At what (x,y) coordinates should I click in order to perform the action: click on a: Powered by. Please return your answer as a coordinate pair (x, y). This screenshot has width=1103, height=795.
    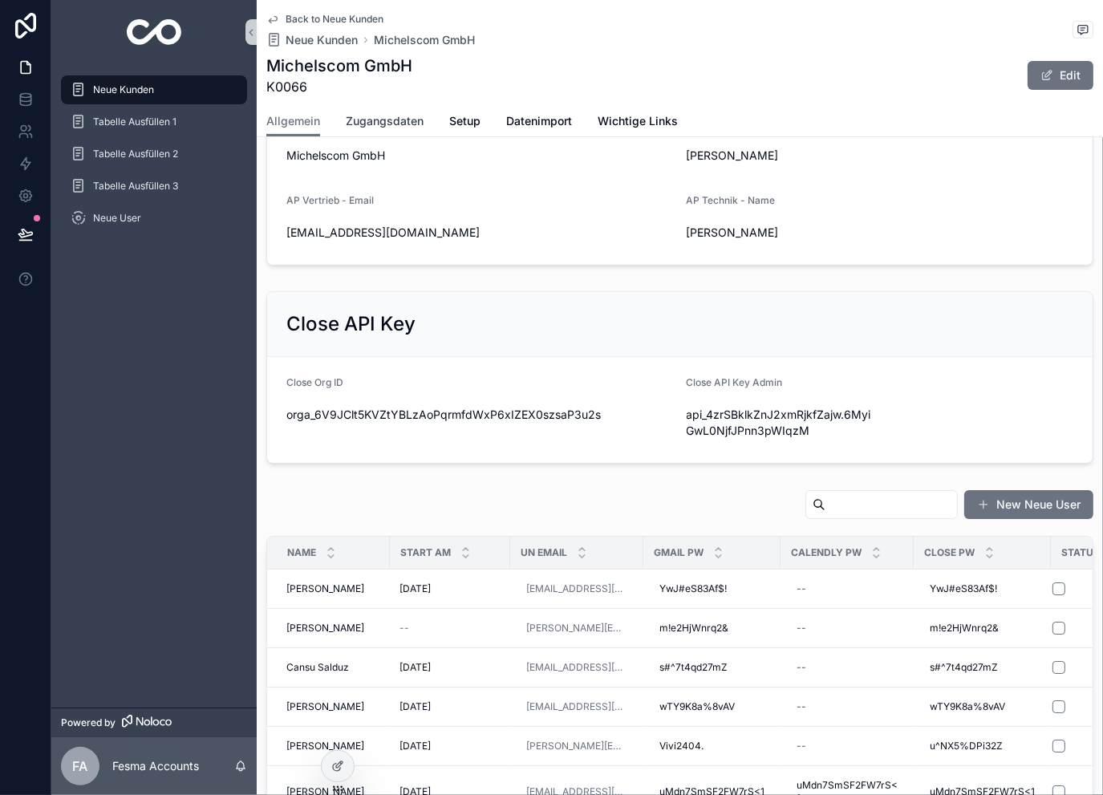
    Looking at the image, I should click on (154, 722).